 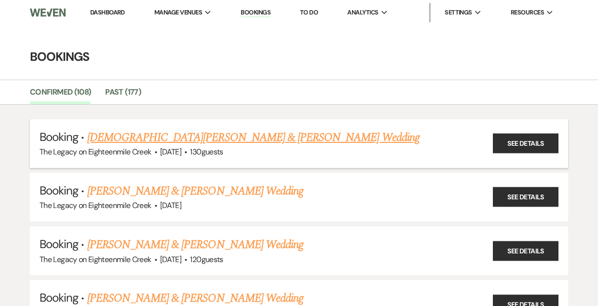 What do you see at coordinates (458, 13) in the screenshot?
I see `span: Settings` at bounding box center [458, 13].